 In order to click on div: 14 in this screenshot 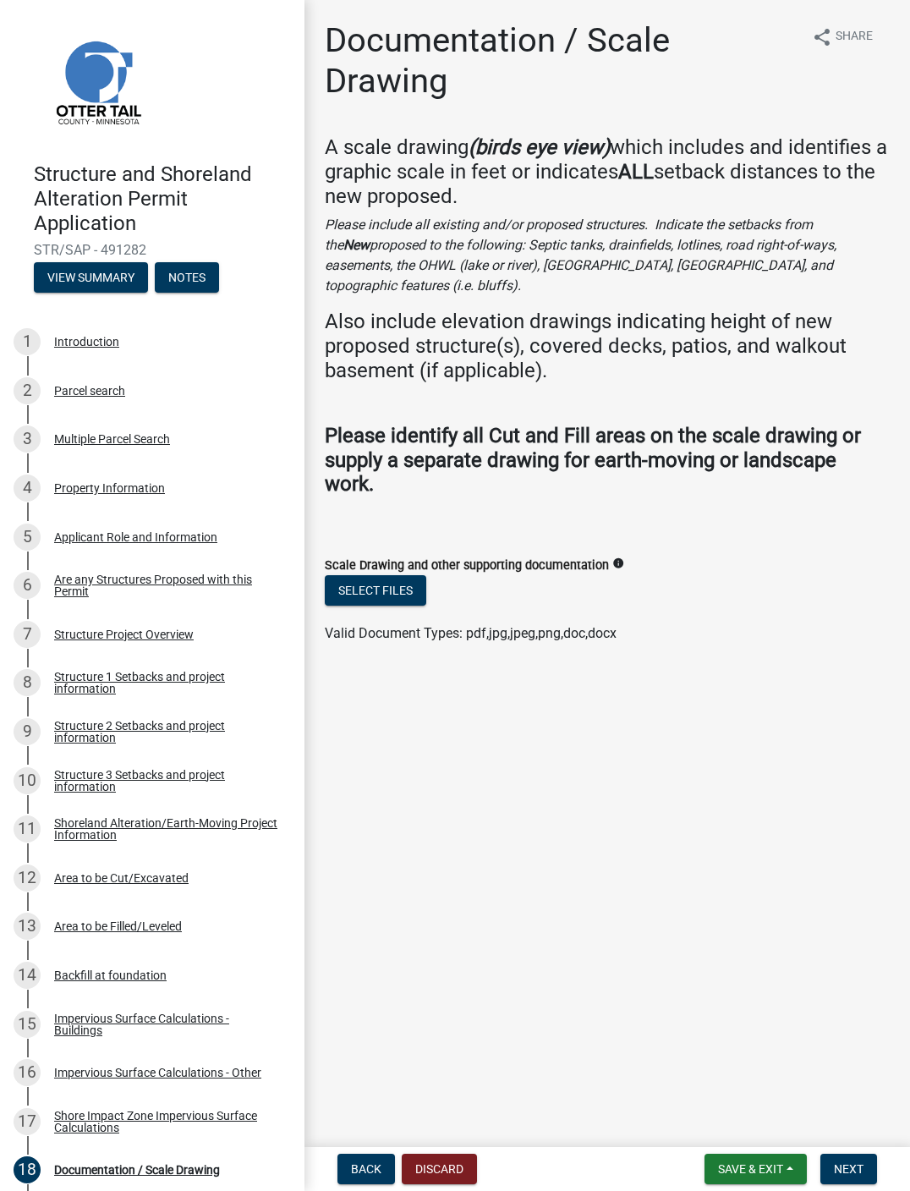, I will do `click(27, 976)`.